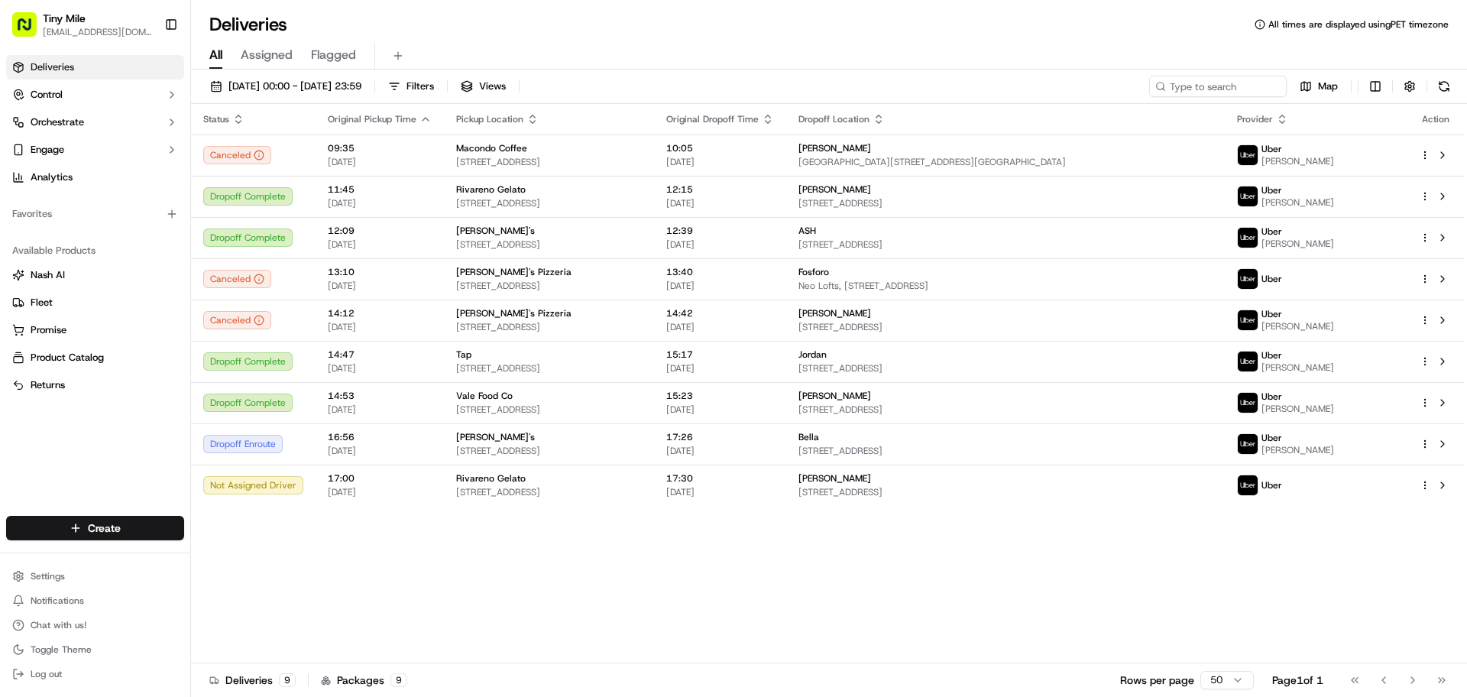  What do you see at coordinates (104, 528) in the screenshot?
I see `span: Create` at bounding box center [104, 528].